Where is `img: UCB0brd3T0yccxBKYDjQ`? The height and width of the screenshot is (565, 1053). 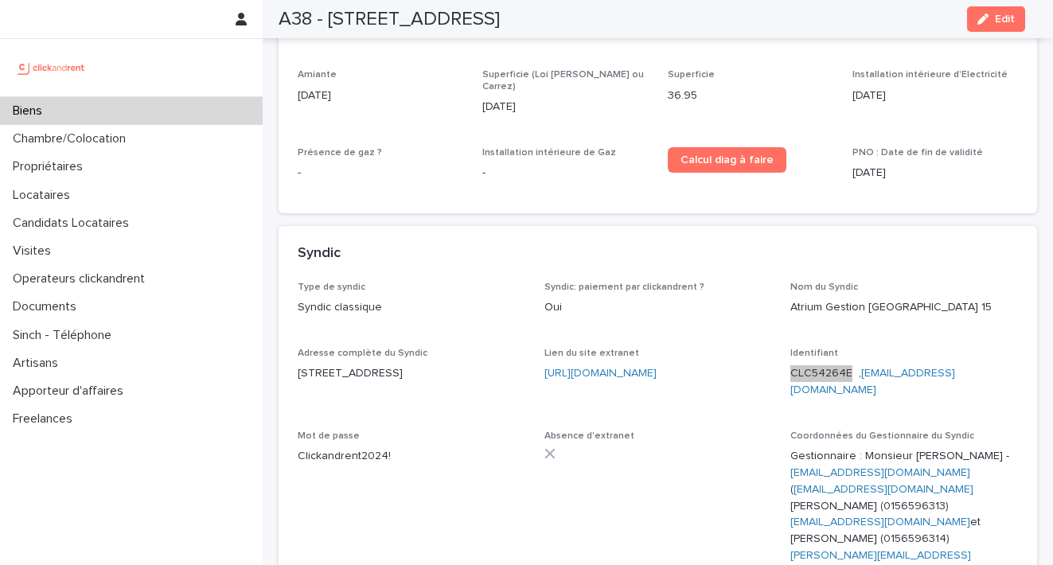 img: UCB0brd3T0yccxBKYDjQ is located at coordinates (51, 68).